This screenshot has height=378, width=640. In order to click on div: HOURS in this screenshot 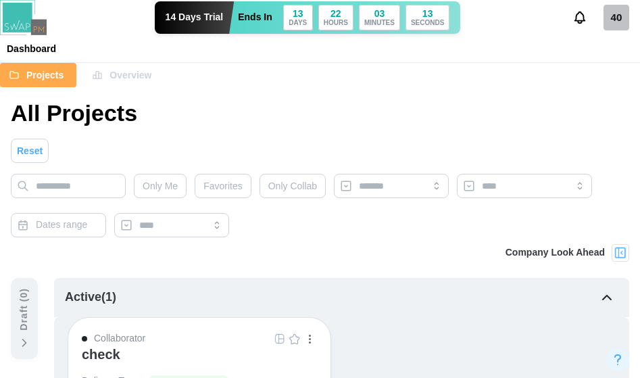, I will do `click(336, 23)`.